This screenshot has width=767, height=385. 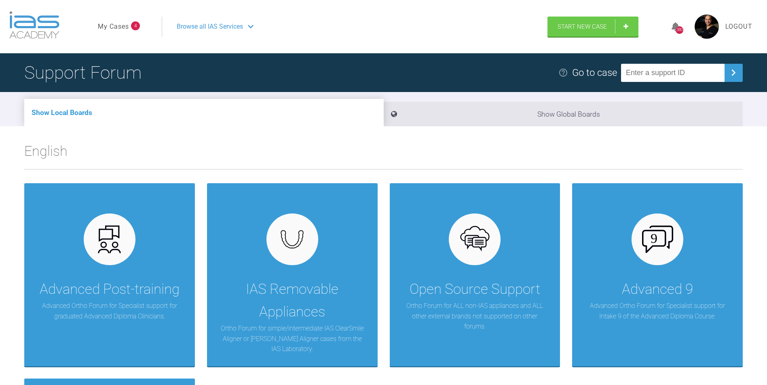 What do you see at coordinates (474, 240) in the screenshot?
I see `img: opensource.6e495855.svg` at bounding box center [474, 240].